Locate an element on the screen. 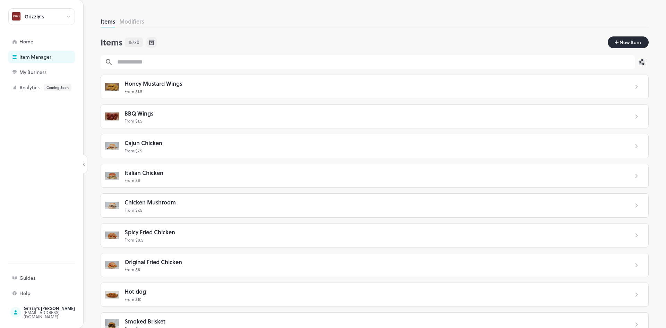 The width and height of the screenshot is (666, 328). div: Analytics is located at coordinates (54, 87).